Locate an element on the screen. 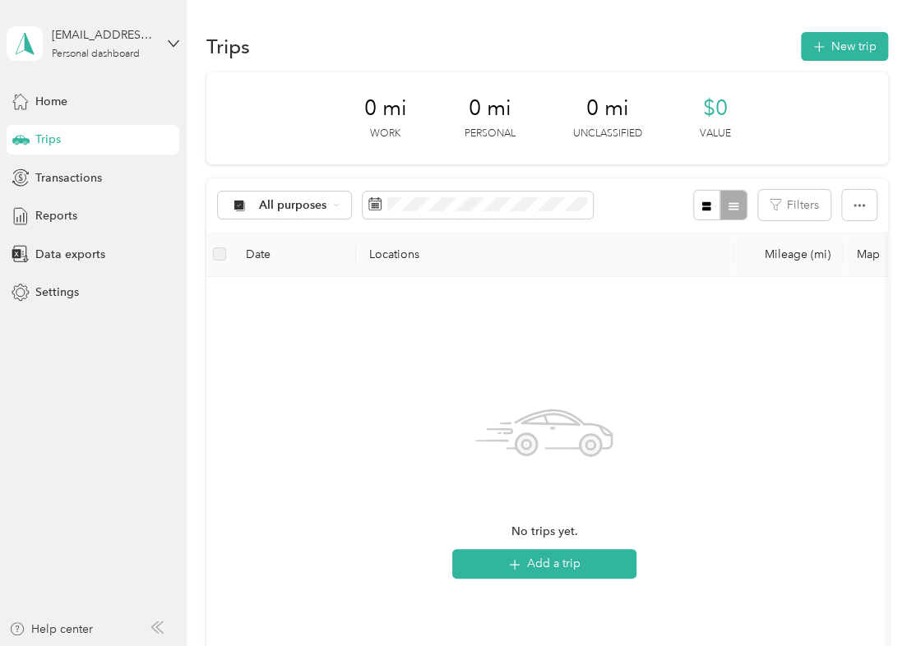 Image resolution: width=916 pixels, height=646 pixels. div: Personal dashboard is located at coordinates (95, 54).